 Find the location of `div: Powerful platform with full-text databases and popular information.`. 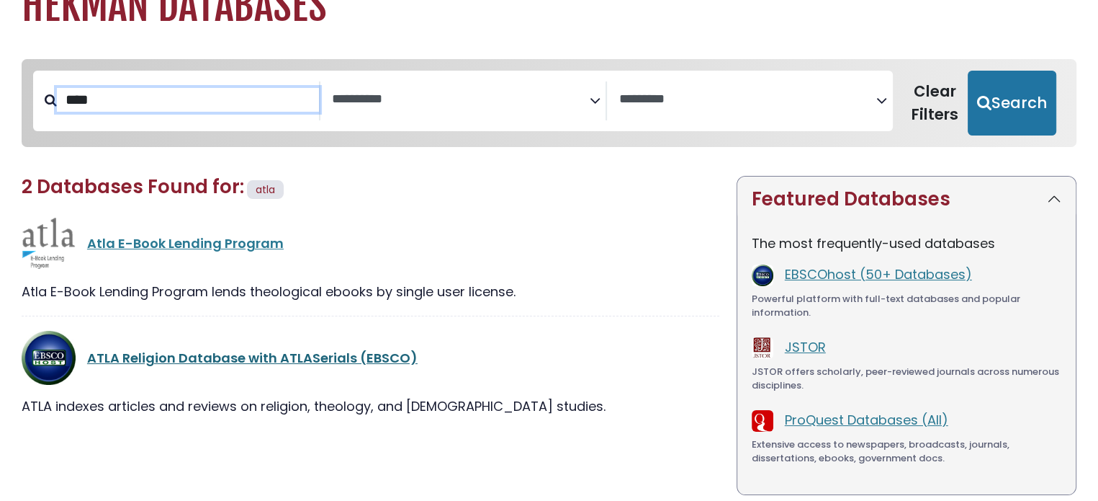

div: Powerful platform with full-text databases and popular information. is located at coordinates (907, 305).